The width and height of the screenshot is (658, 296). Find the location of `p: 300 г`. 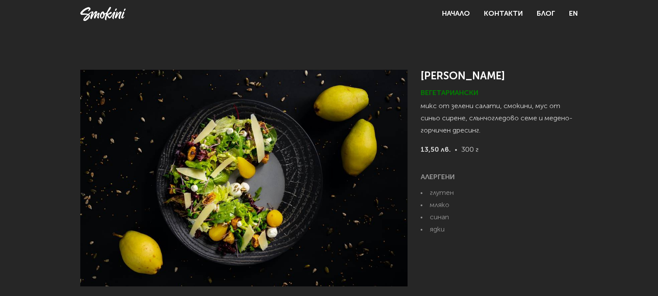

p: 300 г is located at coordinates (499, 158).